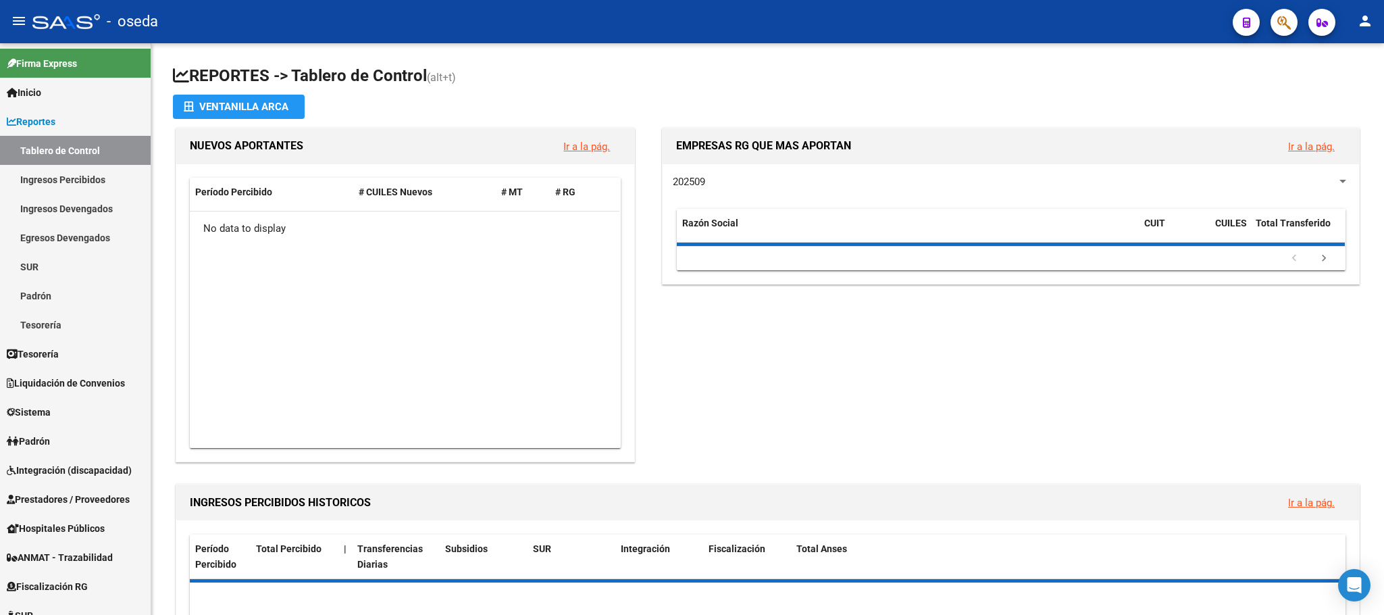 This screenshot has height=615, width=1384. What do you see at coordinates (55, 528) in the screenshot?
I see `span: Hospitales Públicos` at bounding box center [55, 528].